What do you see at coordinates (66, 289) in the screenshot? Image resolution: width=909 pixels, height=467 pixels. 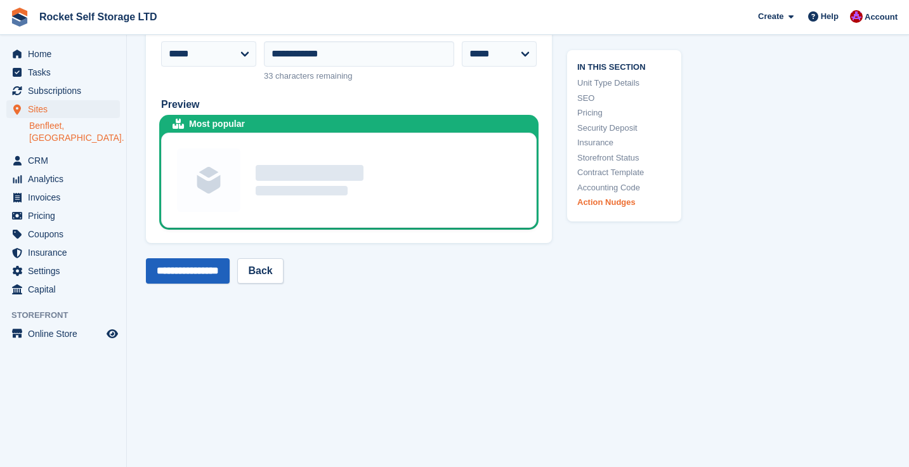 I see `span: Capital` at bounding box center [66, 289].